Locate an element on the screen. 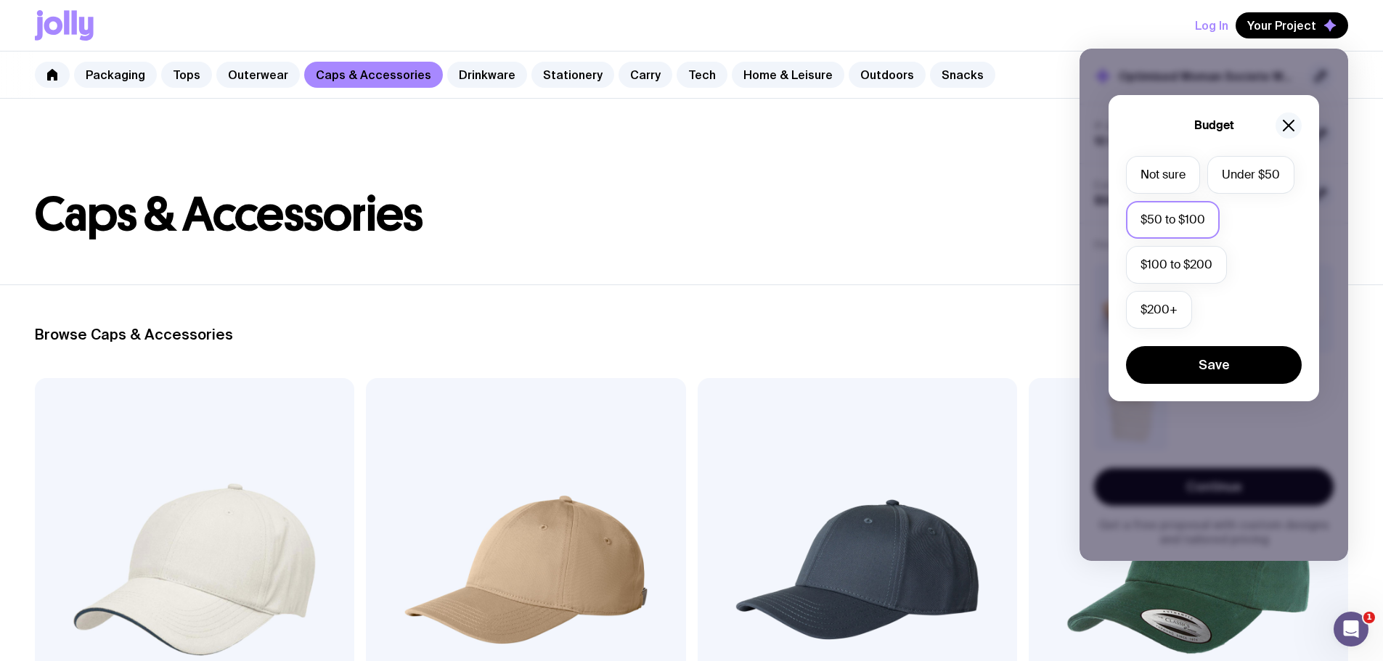  span: Your Project is located at coordinates (1281, 25).